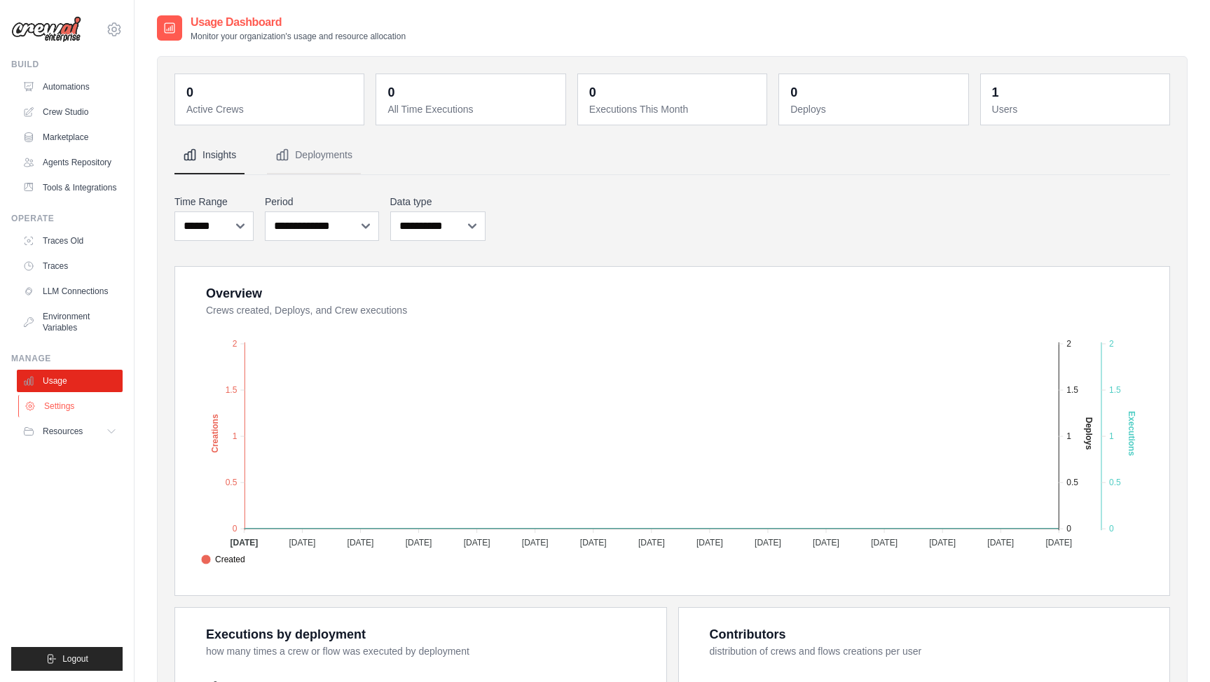 This screenshot has width=1210, height=682. I want to click on dt: Active Crews, so click(270, 109).